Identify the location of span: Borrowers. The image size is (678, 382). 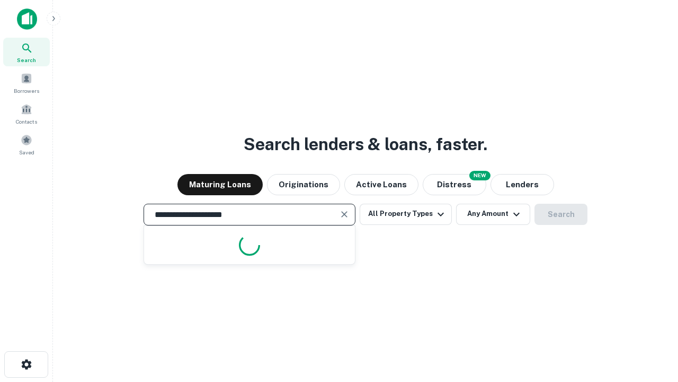
(27, 91).